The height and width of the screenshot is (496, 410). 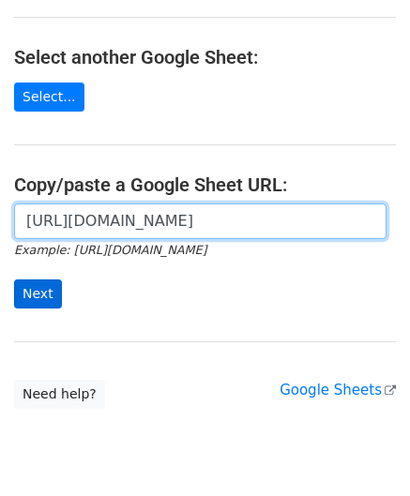 What do you see at coordinates (204, 185) in the screenshot?
I see `h4: Copy/paste a Google Sheet URL:` at bounding box center [204, 185].